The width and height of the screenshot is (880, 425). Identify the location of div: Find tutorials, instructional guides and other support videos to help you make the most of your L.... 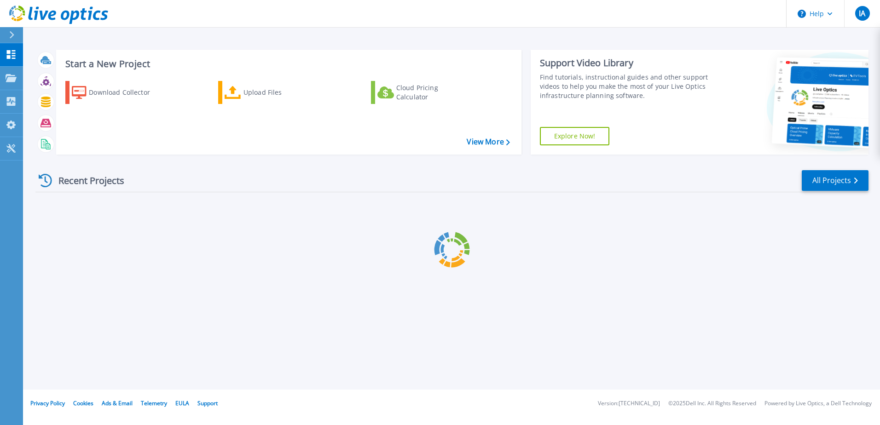
(626, 87).